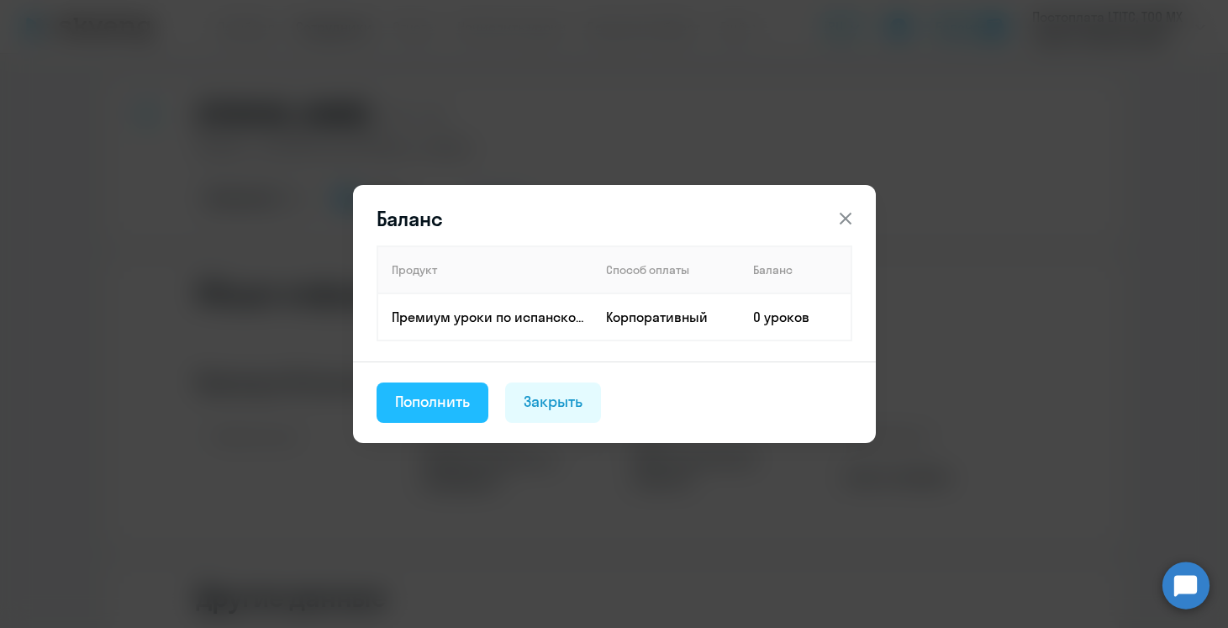 The height and width of the screenshot is (628, 1228). Describe the element at coordinates (666, 317) in the screenshot. I see `td: Корпоративный` at that location.